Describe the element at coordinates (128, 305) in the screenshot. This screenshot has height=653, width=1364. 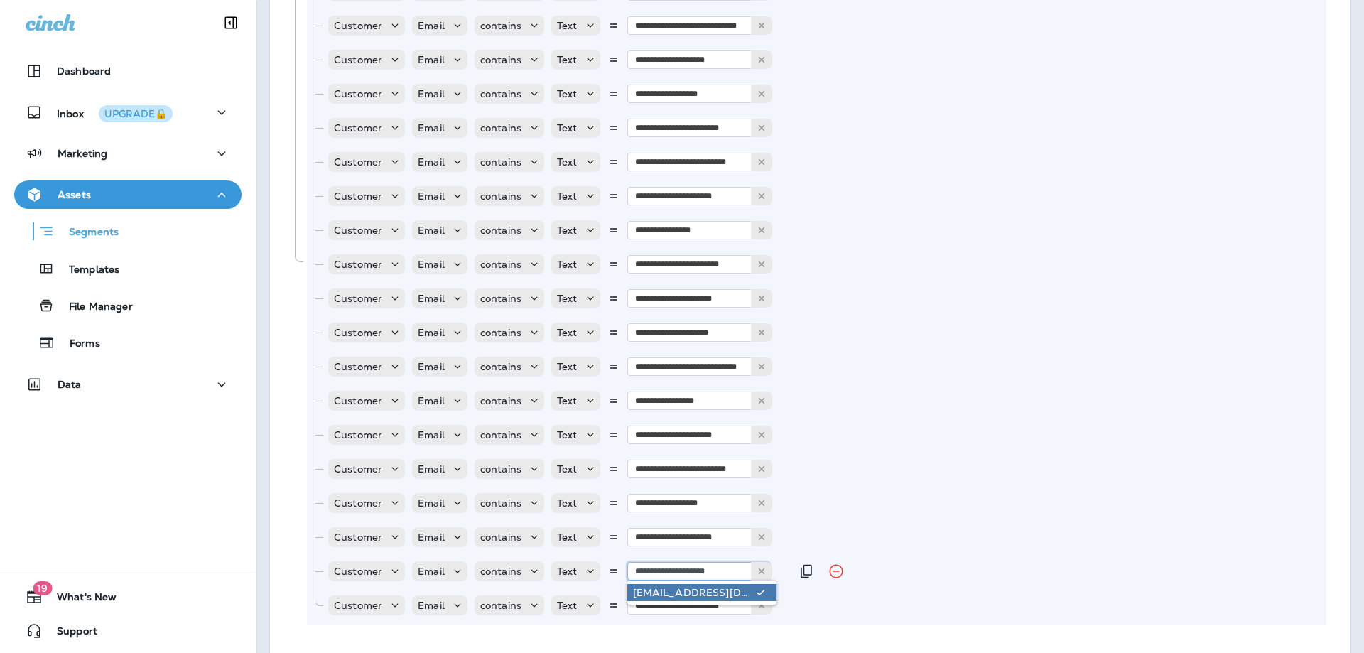
I see `button: File Manager` at that location.